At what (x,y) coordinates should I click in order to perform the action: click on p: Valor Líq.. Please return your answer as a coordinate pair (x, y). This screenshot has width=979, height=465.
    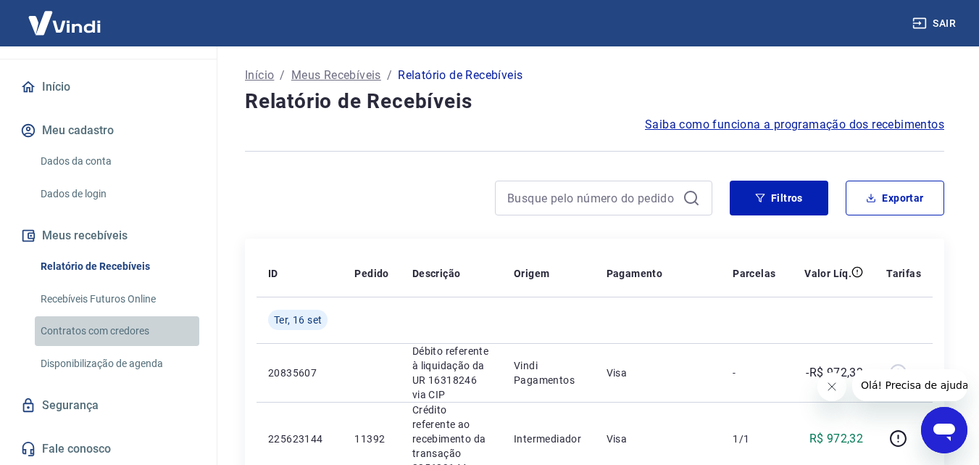
    Looking at the image, I should click on (828, 273).